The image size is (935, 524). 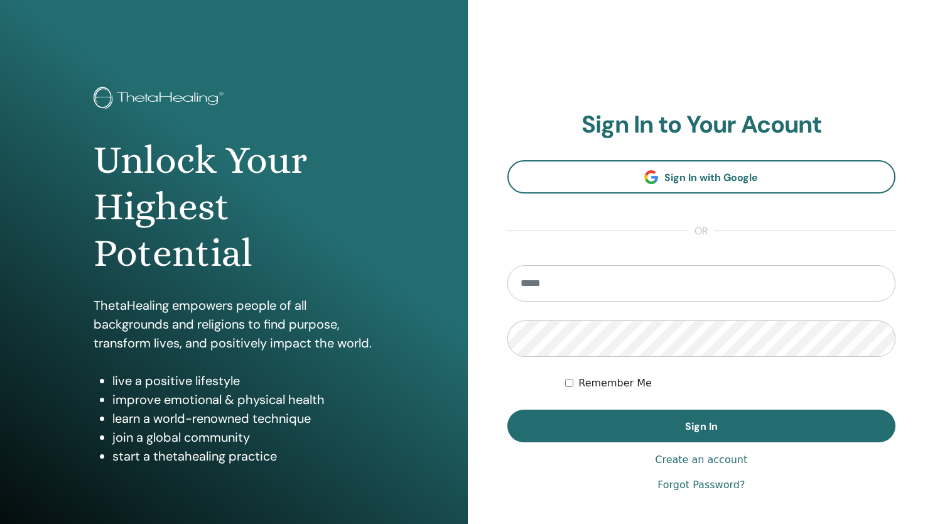 I want to click on label: Remember Me, so click(x=615, y=383).